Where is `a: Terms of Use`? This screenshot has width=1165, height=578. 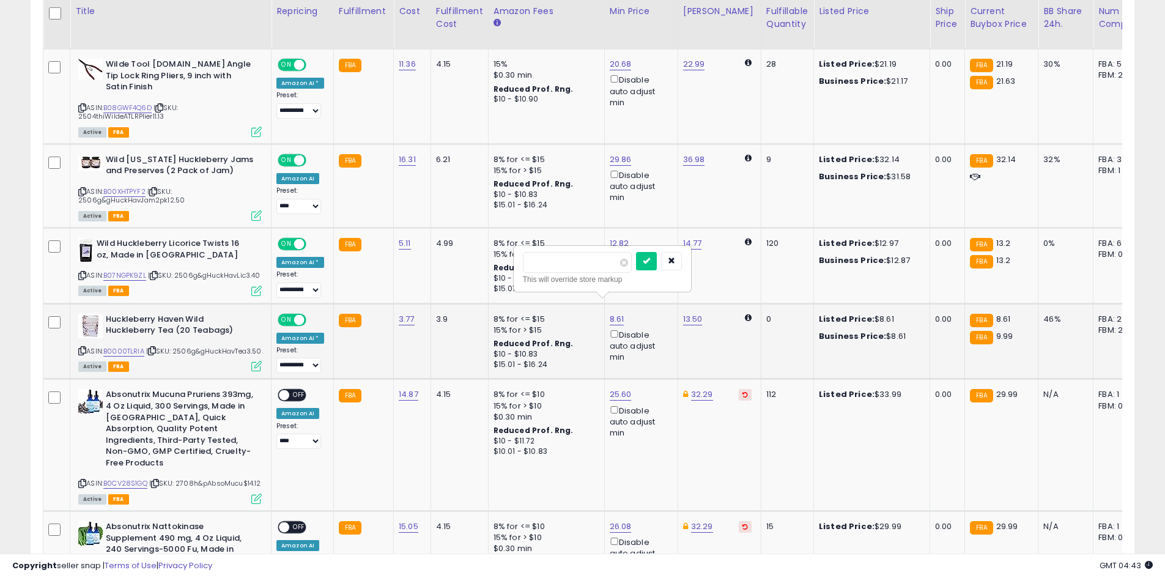 a: Terms of Use is located at coordinates (130, 565).